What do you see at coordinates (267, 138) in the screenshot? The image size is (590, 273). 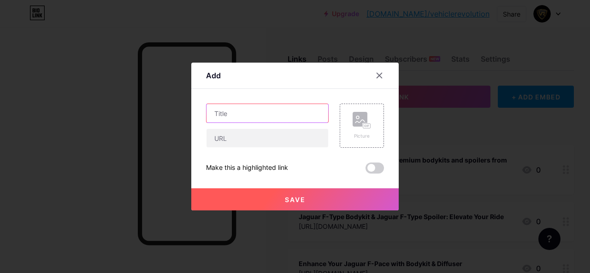 I see `input: URL` at bounding box center [267, 138].